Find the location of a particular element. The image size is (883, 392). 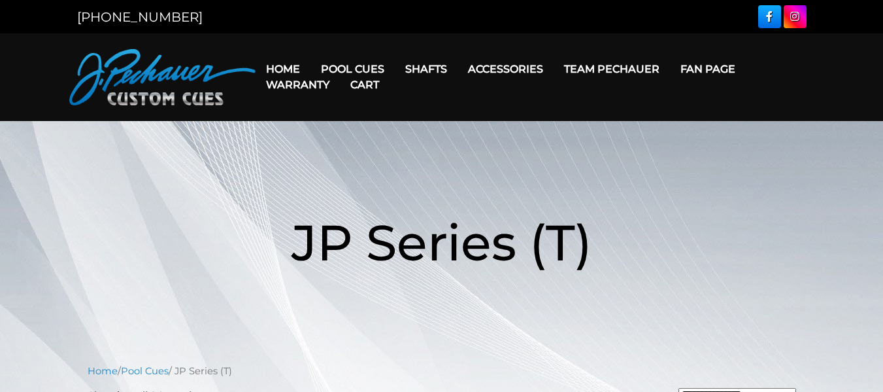

span: JP Series (T) is located at coordinates (442, 242).